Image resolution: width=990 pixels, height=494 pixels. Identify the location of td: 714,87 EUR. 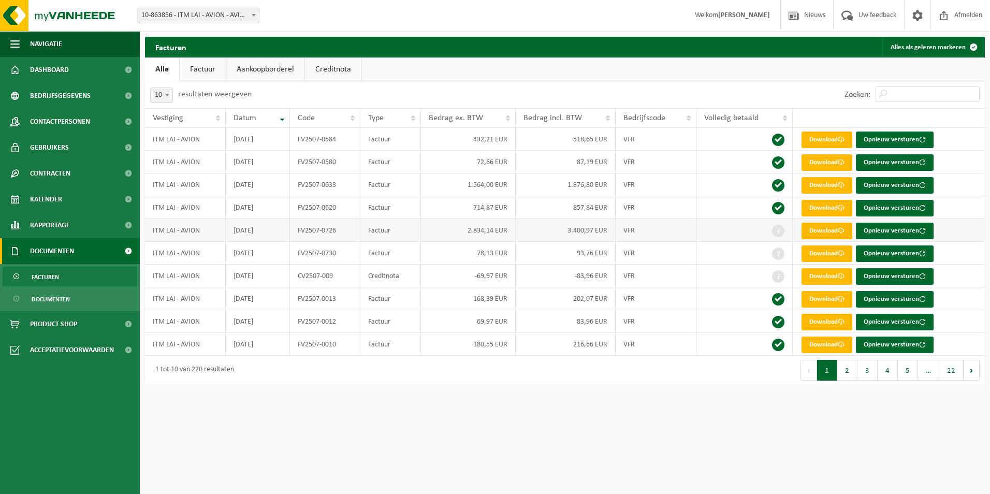
(468, 208).